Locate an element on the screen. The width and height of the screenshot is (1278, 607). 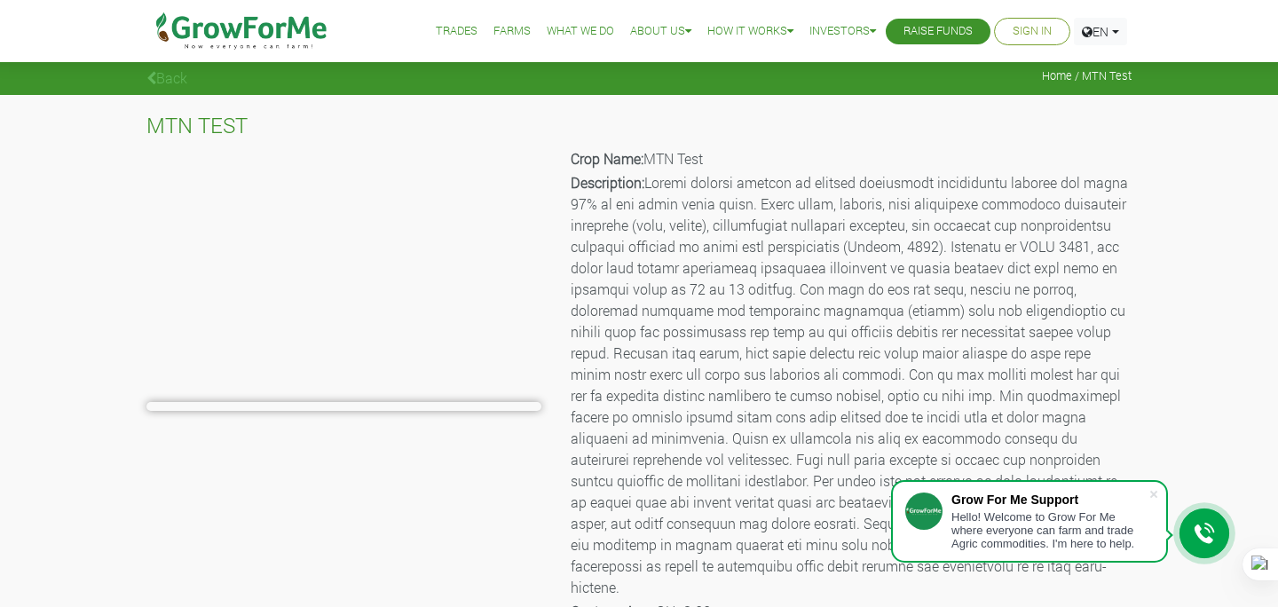
a: Farms is located at coordinates (512, 31).